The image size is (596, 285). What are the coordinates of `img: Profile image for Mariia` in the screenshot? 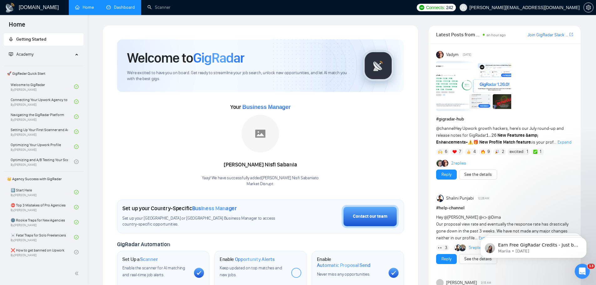 It's located at (19, 24).